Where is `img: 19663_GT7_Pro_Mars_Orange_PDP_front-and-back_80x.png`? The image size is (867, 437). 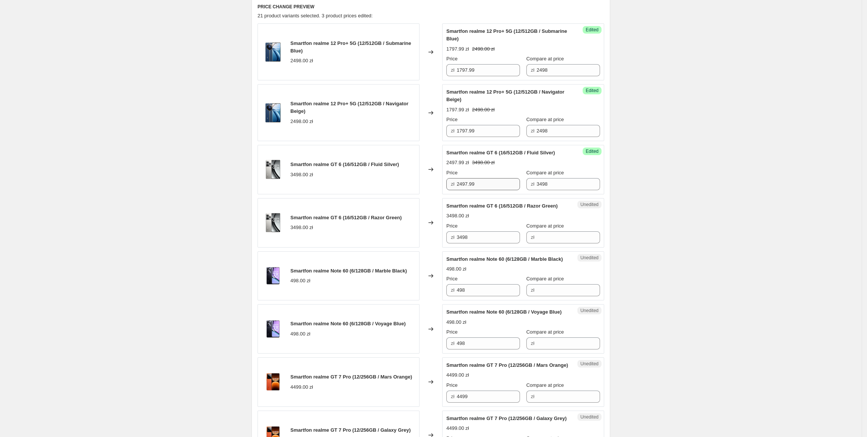 img: 19663_GT7_Pro_Mars_Orange_PDP_front-and-back_80x.png is located at coordinates (273, 382).